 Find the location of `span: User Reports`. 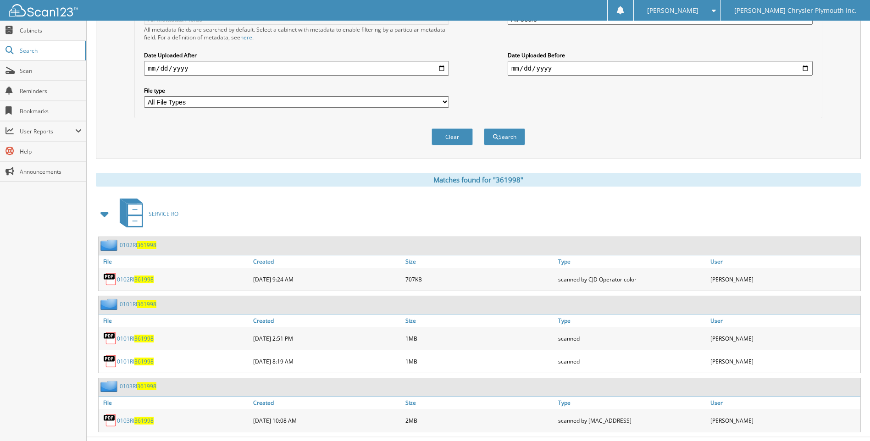

span: User Reports is located at coordinates (47, 131).